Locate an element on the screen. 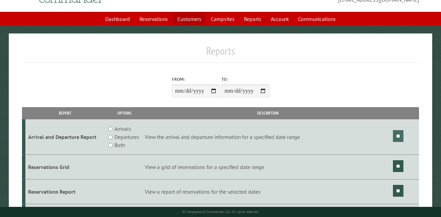  label: To: is located at coordinates (245, 79).